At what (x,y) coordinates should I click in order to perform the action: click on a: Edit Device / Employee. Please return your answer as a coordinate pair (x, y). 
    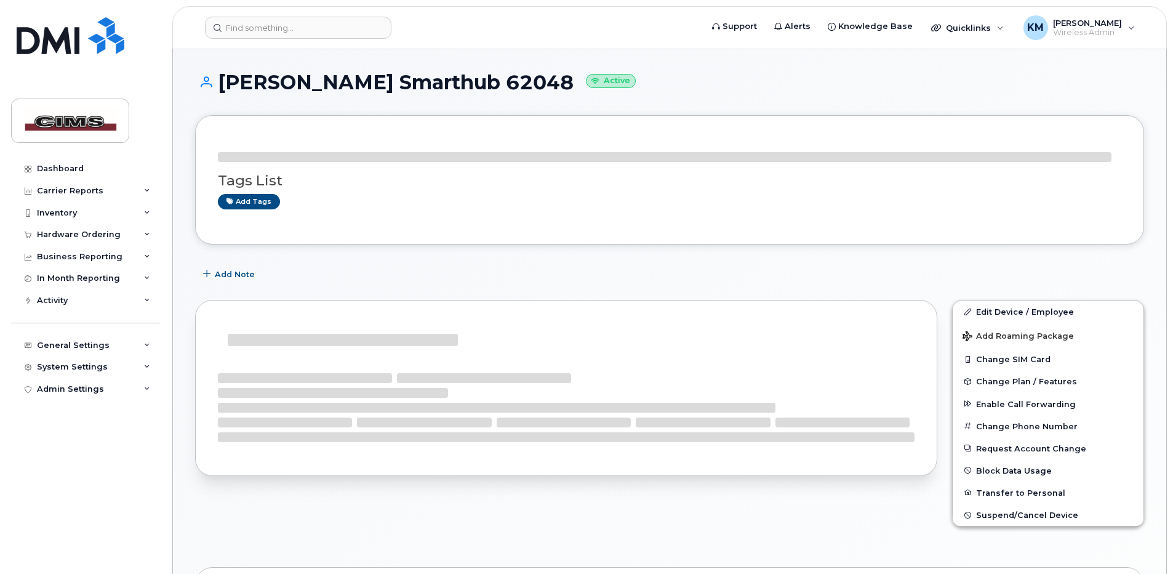
    Looking at the image, I should click on (1048, 311).